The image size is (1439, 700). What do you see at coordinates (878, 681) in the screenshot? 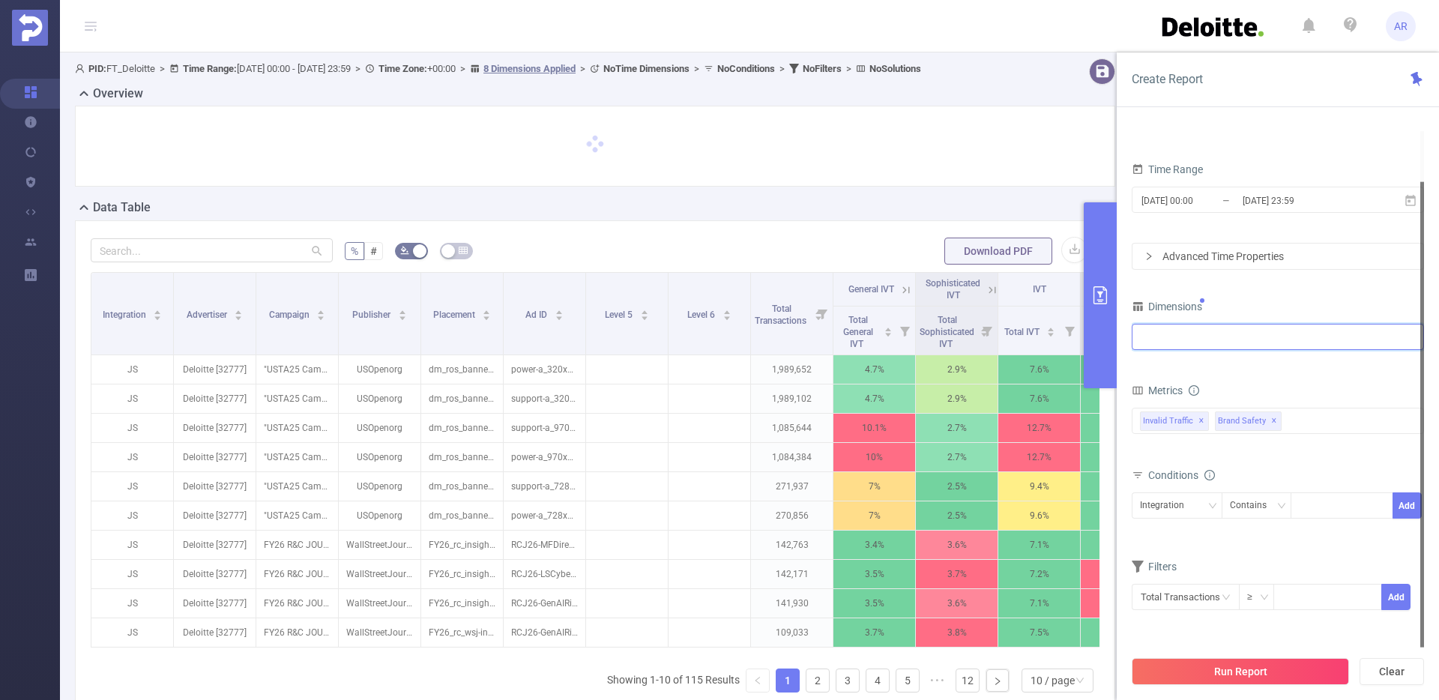
I see `a: 4` at bounding box center [878, 681].